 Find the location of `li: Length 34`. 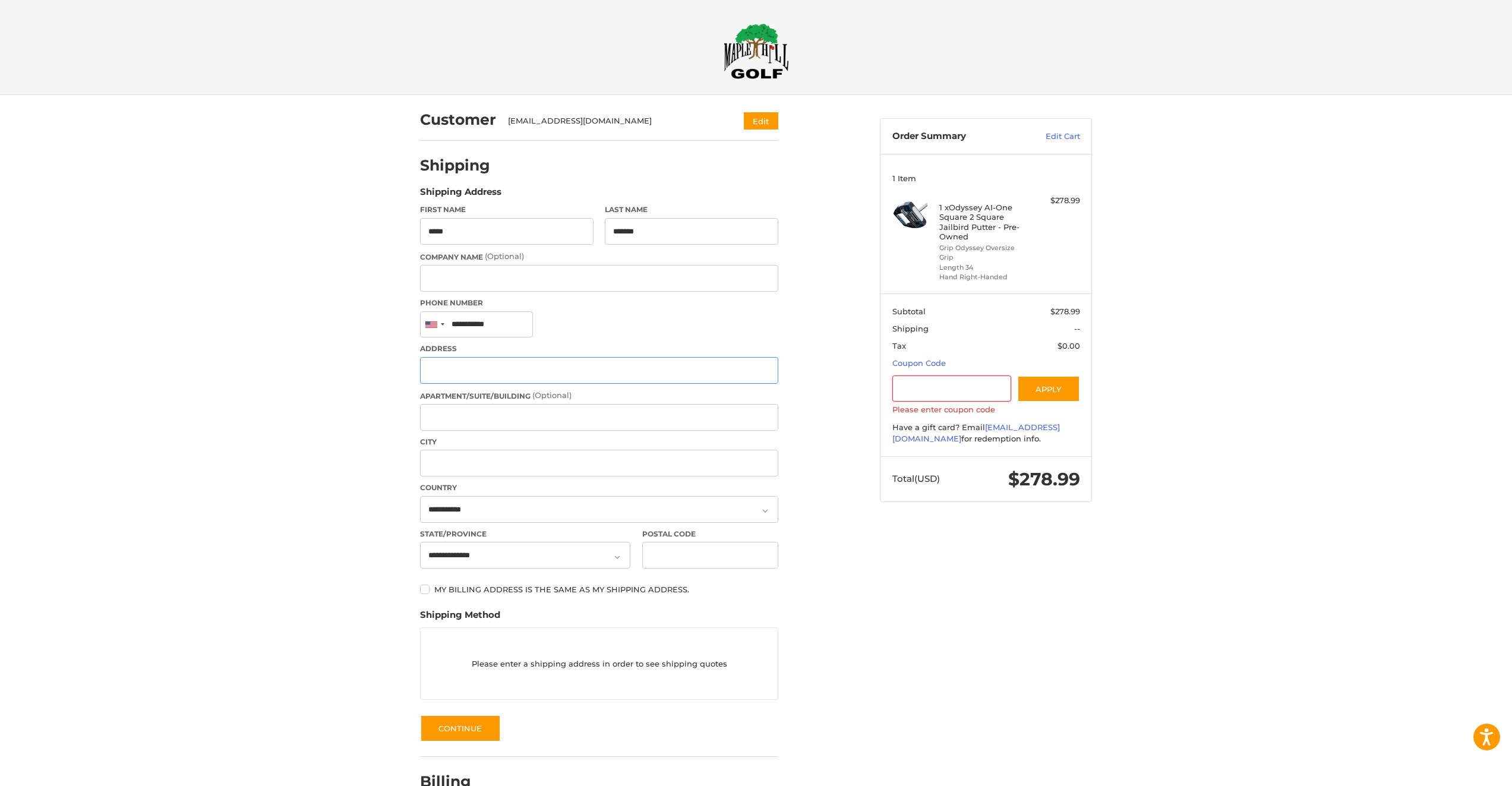

li: Length 34 is located at coordinates (984, 267).